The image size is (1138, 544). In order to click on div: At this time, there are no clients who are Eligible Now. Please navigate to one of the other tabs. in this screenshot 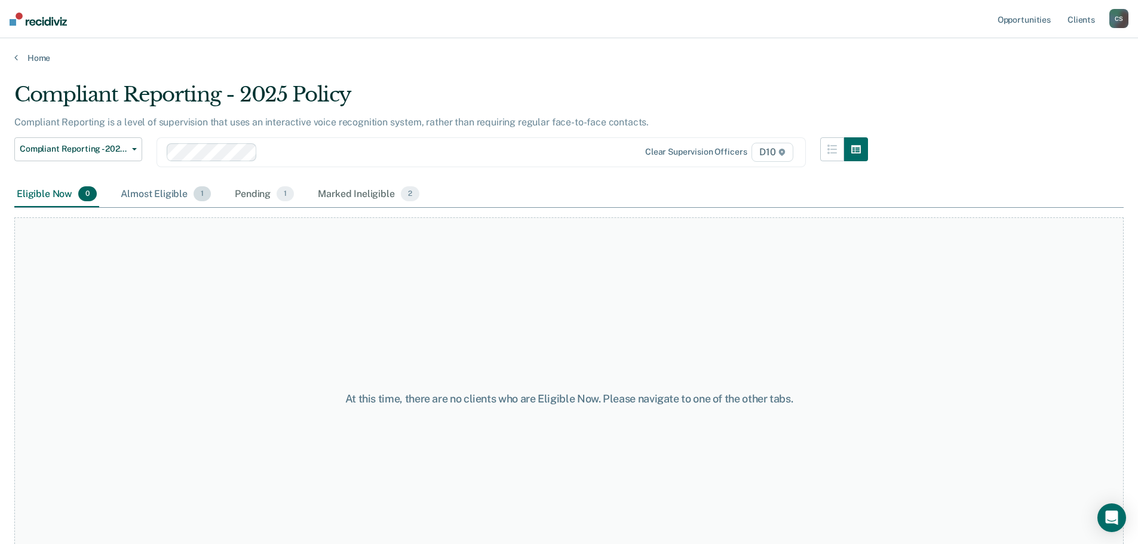, I will do `click(569, 399)`.